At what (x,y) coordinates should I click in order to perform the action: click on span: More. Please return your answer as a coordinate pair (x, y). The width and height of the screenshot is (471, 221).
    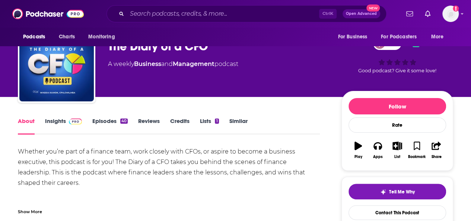
    Looking at the image, I should click on (437, 37).